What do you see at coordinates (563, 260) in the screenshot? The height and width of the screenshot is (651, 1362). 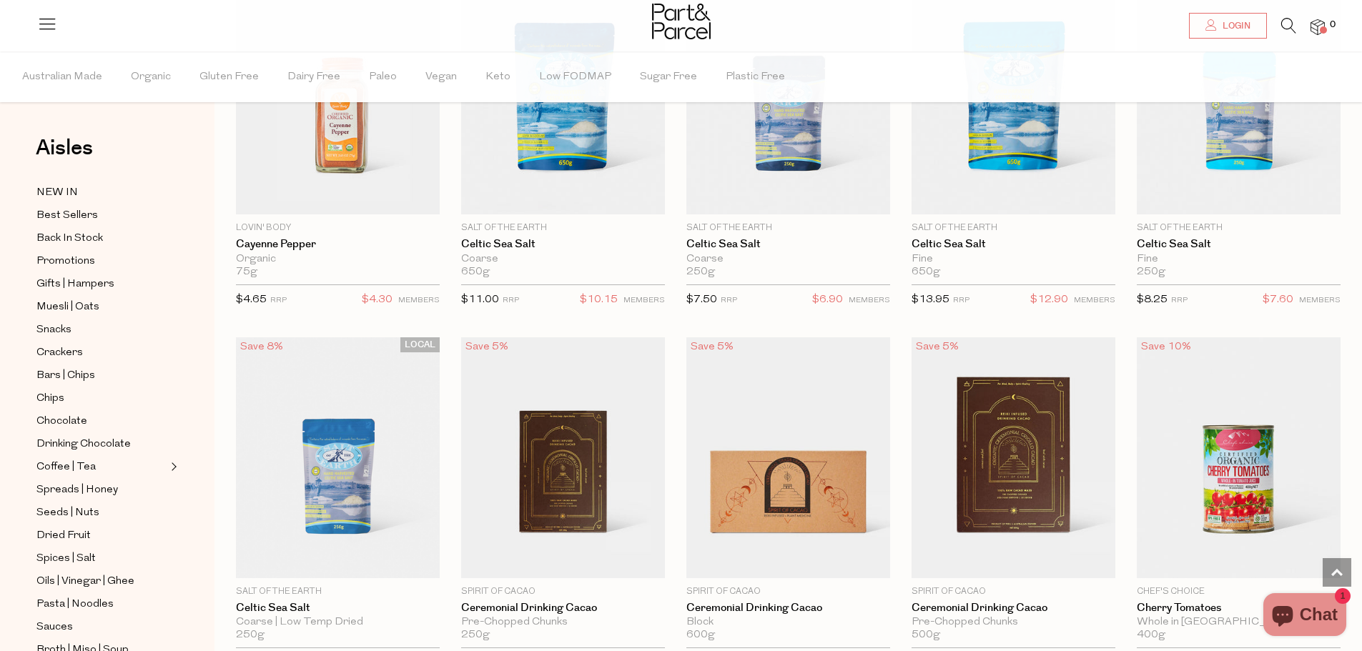 I see `div: Coarse` at bounding box center [563, 260].